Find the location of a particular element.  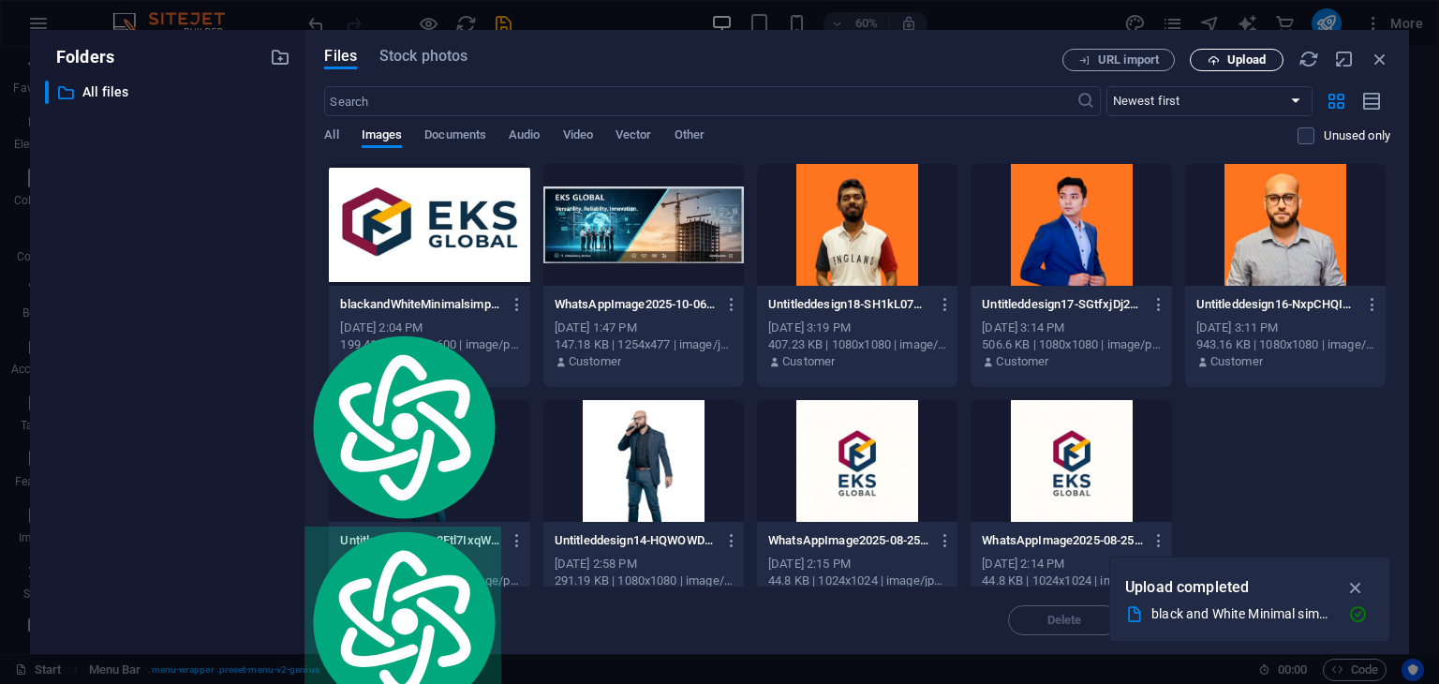

i: Create new folder is located at coordinates (280, 57).